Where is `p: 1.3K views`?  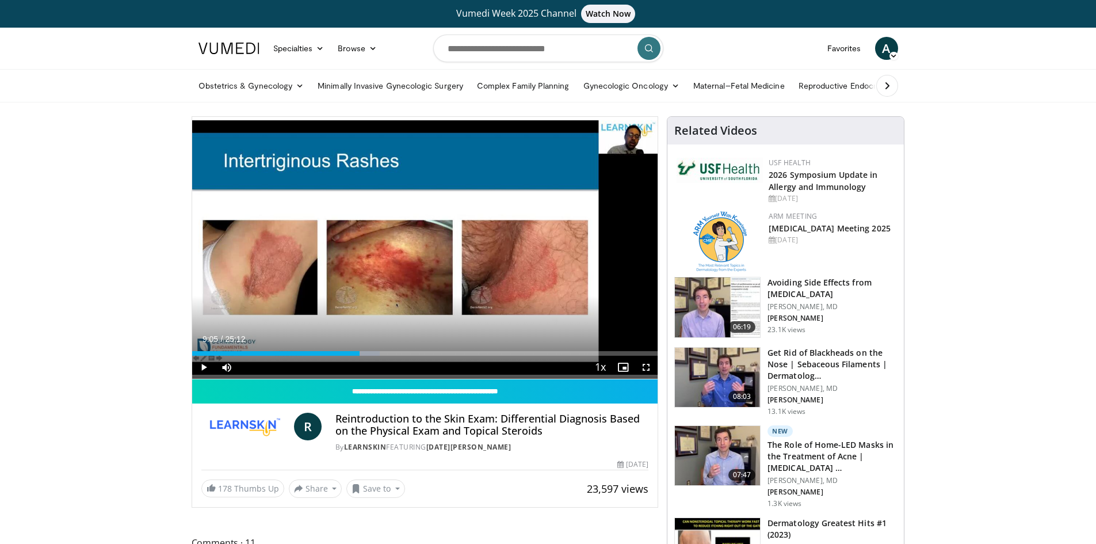
p: 1.3K views is located at coordinates (784, 504).